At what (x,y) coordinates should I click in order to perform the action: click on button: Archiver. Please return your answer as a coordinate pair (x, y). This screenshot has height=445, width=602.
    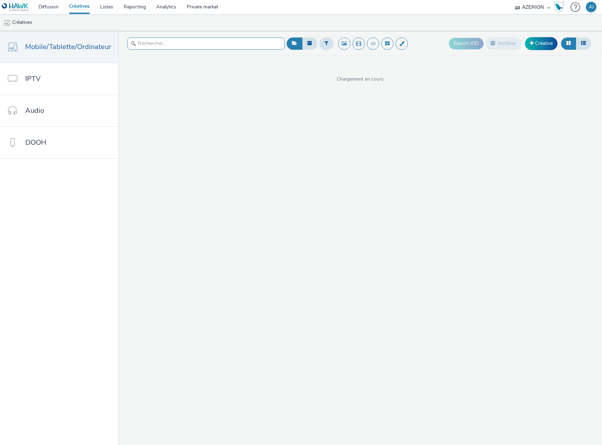
    Looking at the image, I should click on (503, 43).